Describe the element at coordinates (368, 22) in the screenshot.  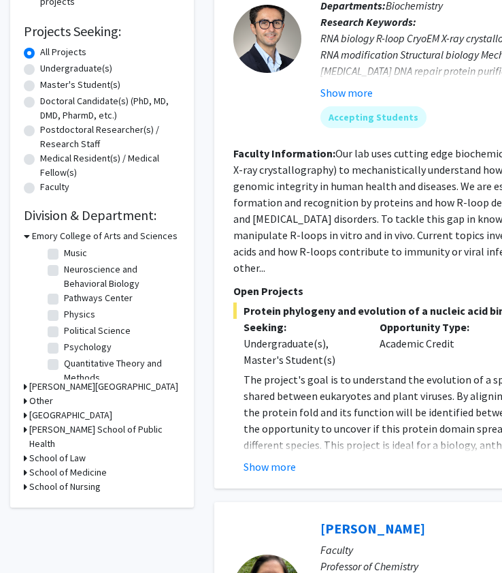
I see `b: Research Keywords:` at that location.